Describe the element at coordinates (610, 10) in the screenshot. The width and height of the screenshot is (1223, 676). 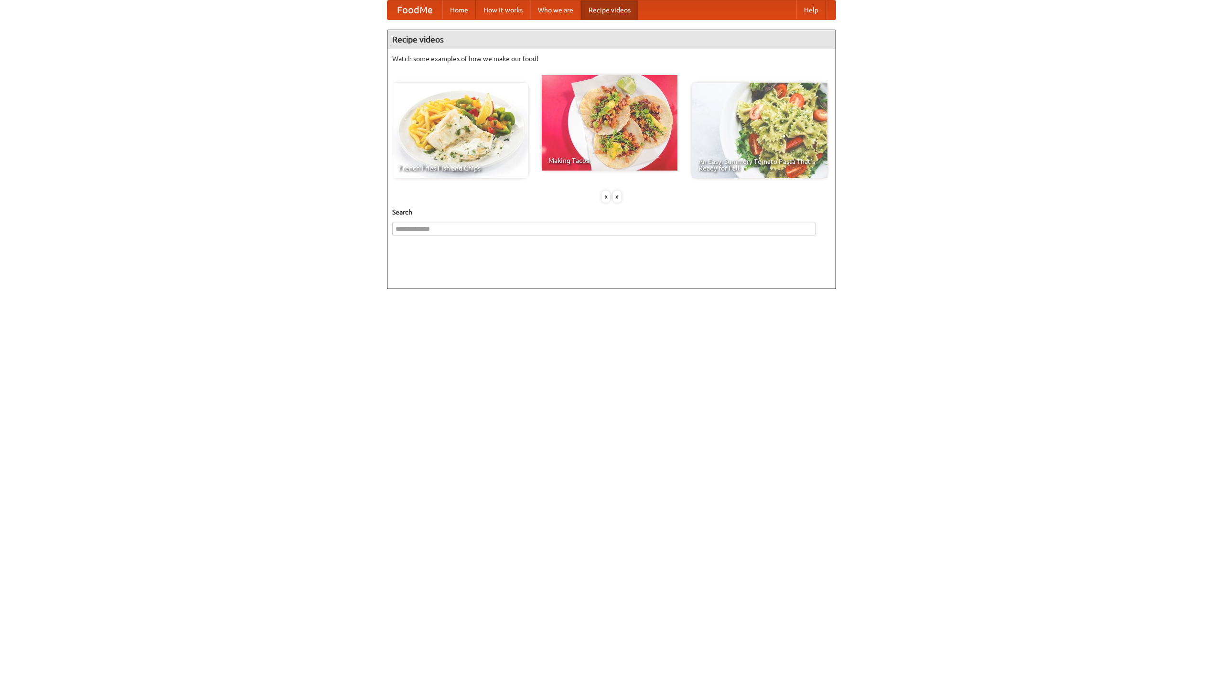
I see `a: Recipe videos` at that location.